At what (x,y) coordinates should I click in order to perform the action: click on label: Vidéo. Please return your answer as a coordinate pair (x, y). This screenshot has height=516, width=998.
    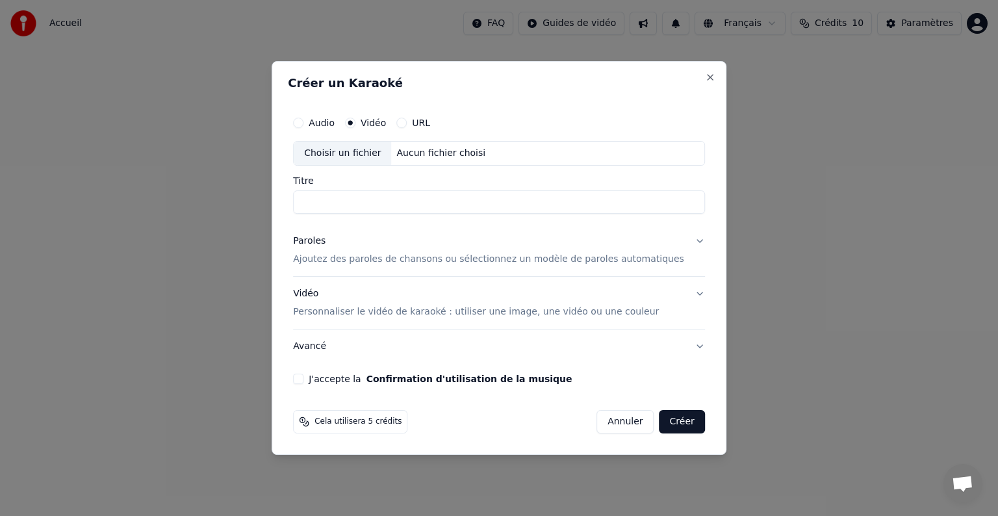
    Looking at the image, I should click on (373, 123).